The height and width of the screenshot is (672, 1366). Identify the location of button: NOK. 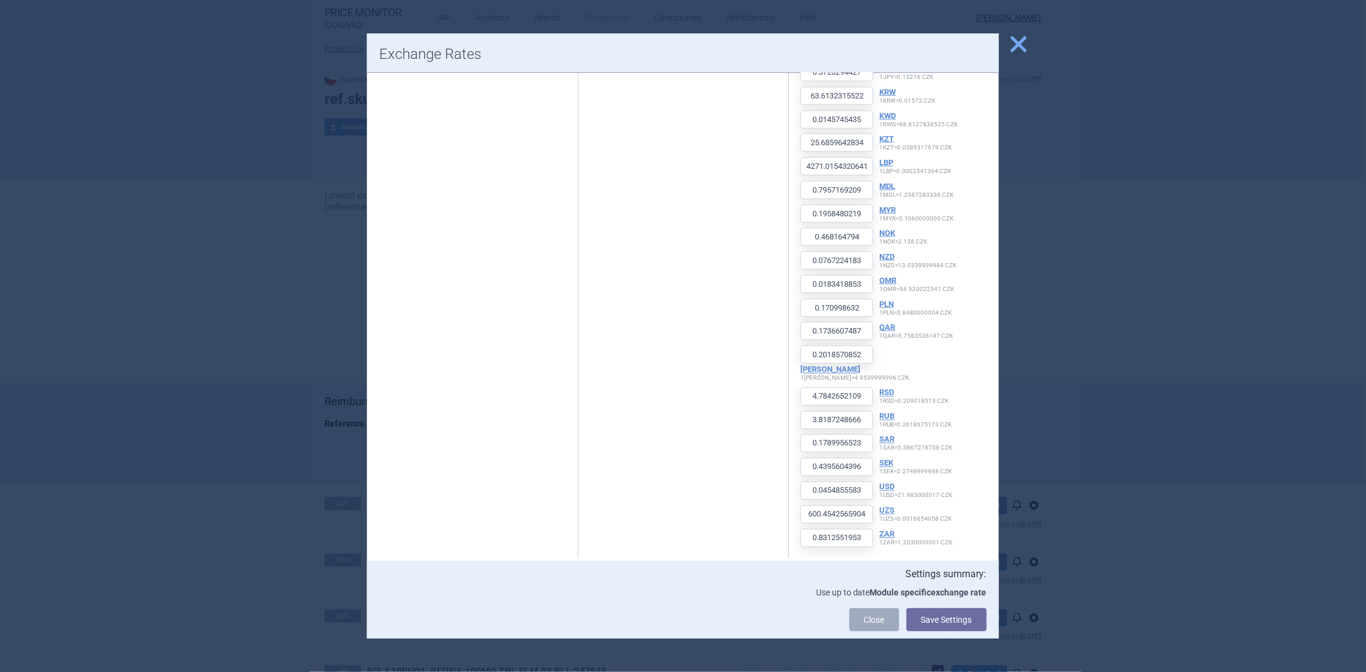
(887, 233).